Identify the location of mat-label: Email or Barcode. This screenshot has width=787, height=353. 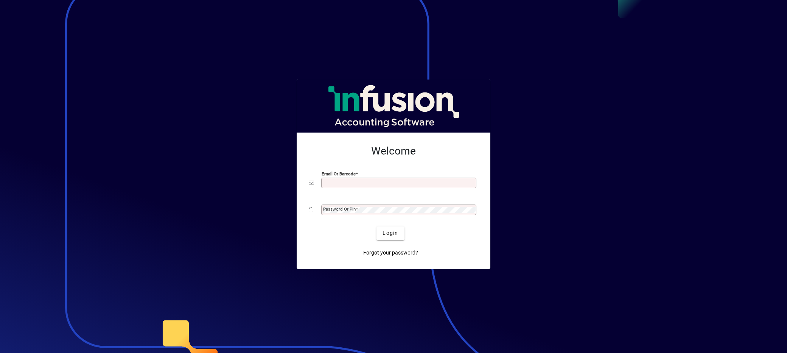
(339, 173).